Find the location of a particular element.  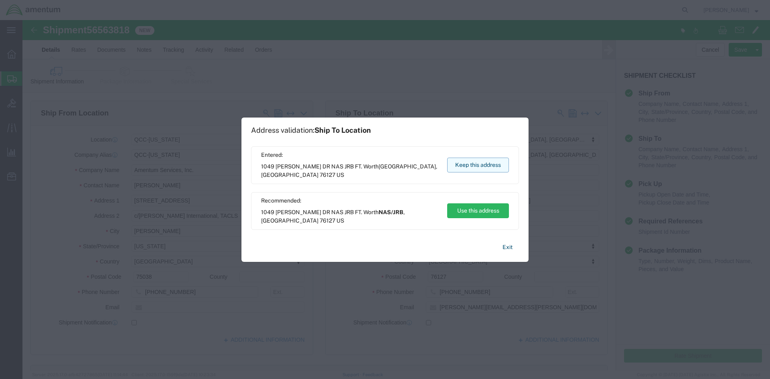

h1: Address validation: is located at coordinates (311, 130).